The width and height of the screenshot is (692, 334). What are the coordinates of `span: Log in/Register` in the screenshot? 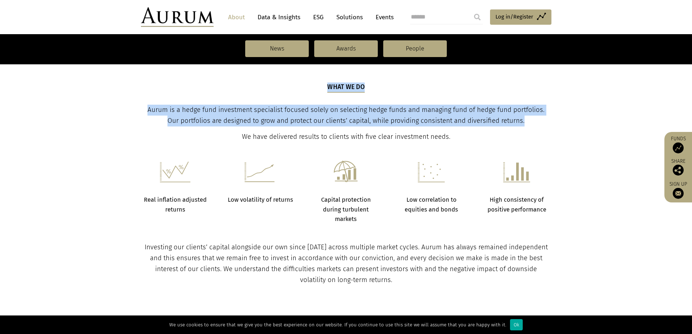 It's located at (514, 17).